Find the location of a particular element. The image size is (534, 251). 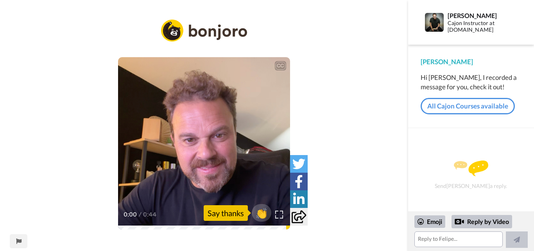

img: Profile Image is located at coordinates (435, 22).